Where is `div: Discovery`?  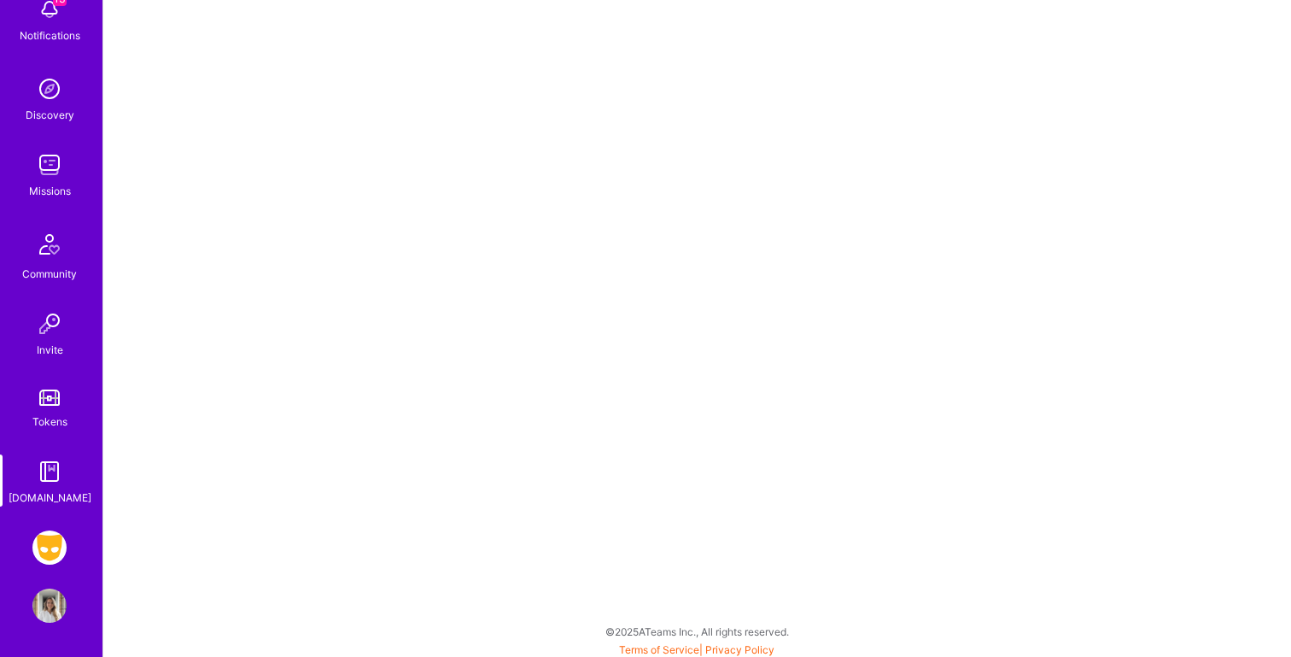 div: Discovery is located at coordinates (50, 114).